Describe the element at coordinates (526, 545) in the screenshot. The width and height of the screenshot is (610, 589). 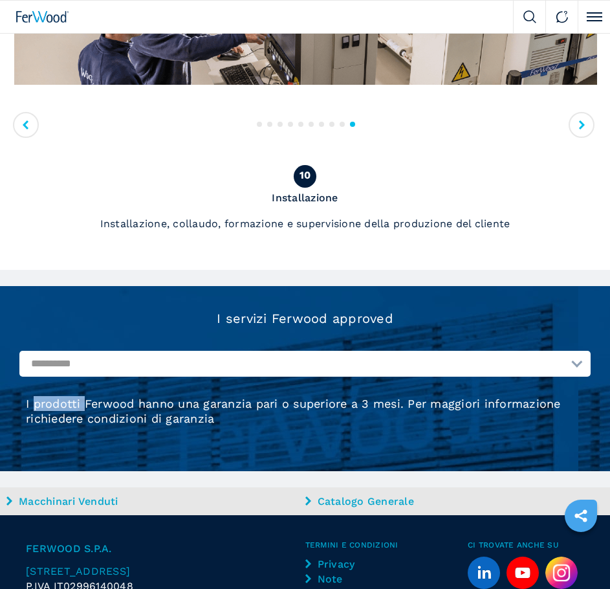
I see `span: Ci trovate anche su` at that location.